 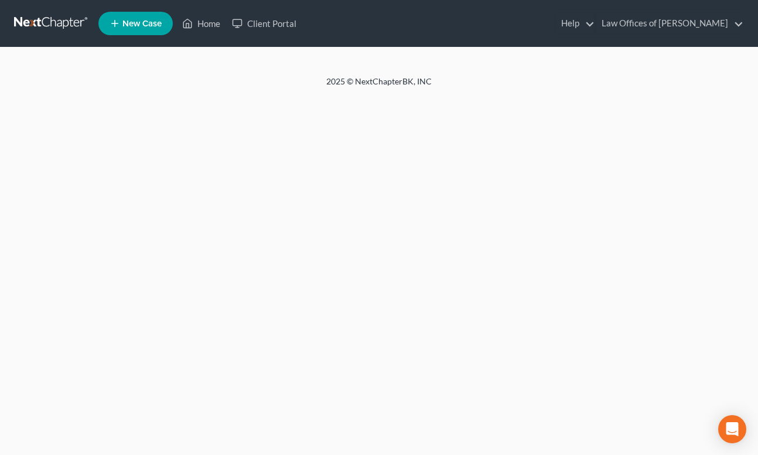 I want to click on div: 2025 © NextChapterBK, INC, so click(x=379, y=86).